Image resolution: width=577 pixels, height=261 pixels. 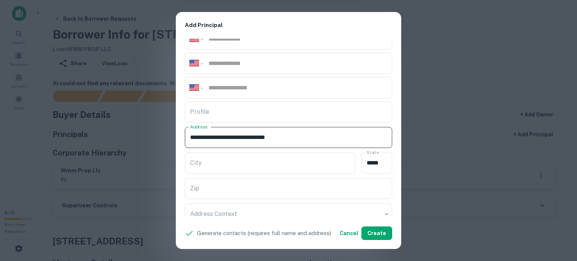 I want to click on button: Create, so click(x=377, y=233).